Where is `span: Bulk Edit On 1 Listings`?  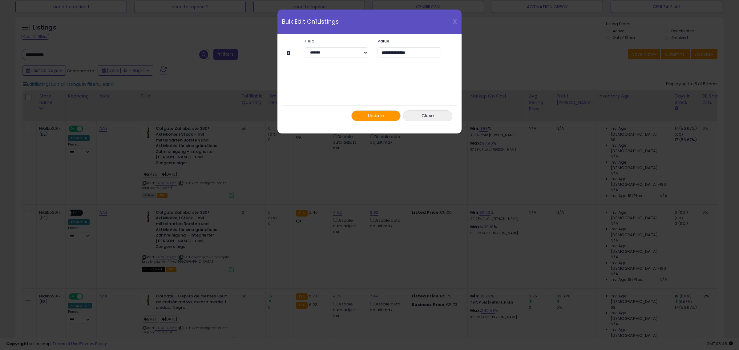
span: Bulk Edit On 1 Listings is located at coordinates (310, 22).